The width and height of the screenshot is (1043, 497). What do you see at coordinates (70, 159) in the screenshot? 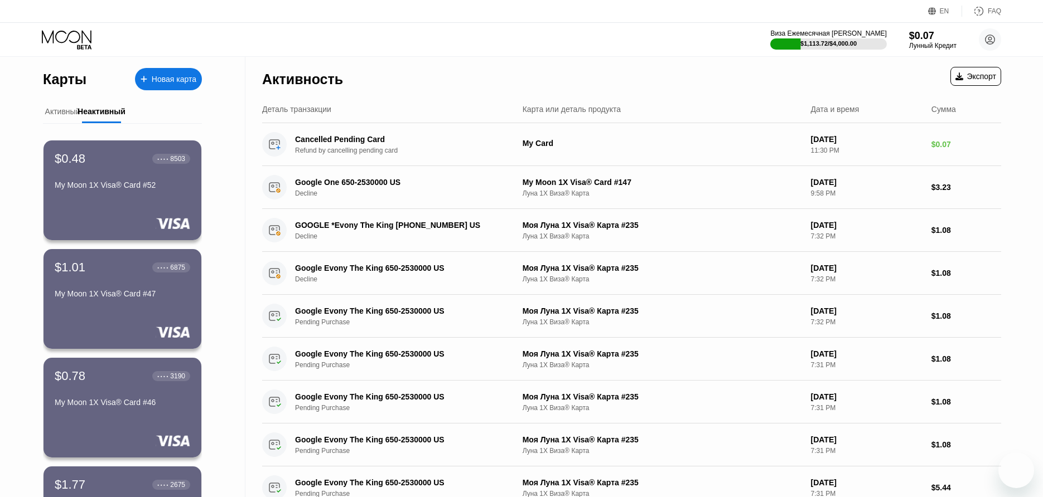
I see `div: $0.48` at bounding box center [70, 159].